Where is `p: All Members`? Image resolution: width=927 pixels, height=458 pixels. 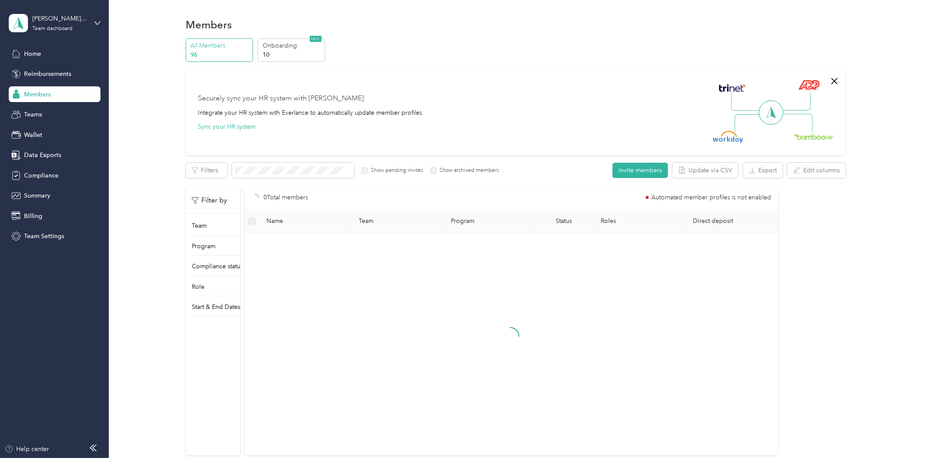 p: All Members is located at coordinates (221, 45).